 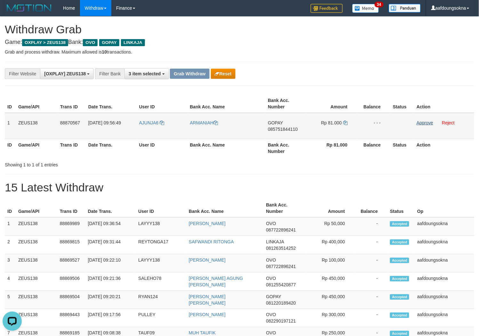 What do you see at coordinates (281, 248) in the screenshot?
I see `span: Copy 081263514252 to clipboard` at bounding box center [281, 248].